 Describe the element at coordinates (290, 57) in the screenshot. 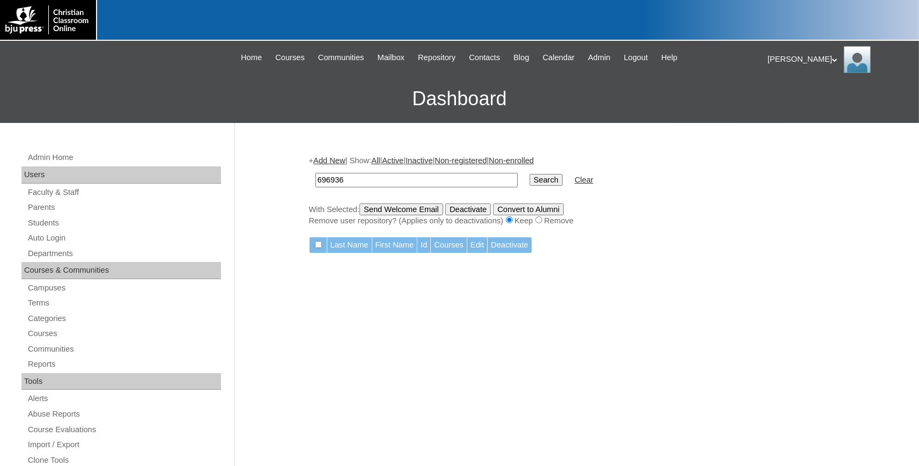

I see `span: Courses` at that location.